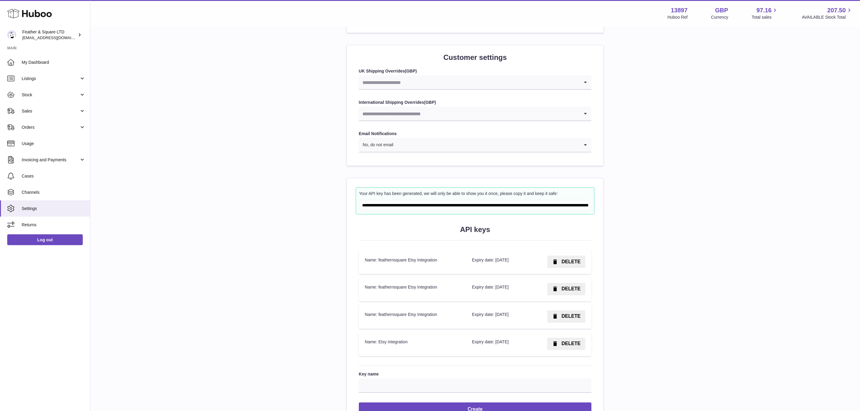 The width and height of the screenshot is (860, 411). Describe the element at coordinates (50, 79) in the screenshot. I see `span: Listings` at that location.